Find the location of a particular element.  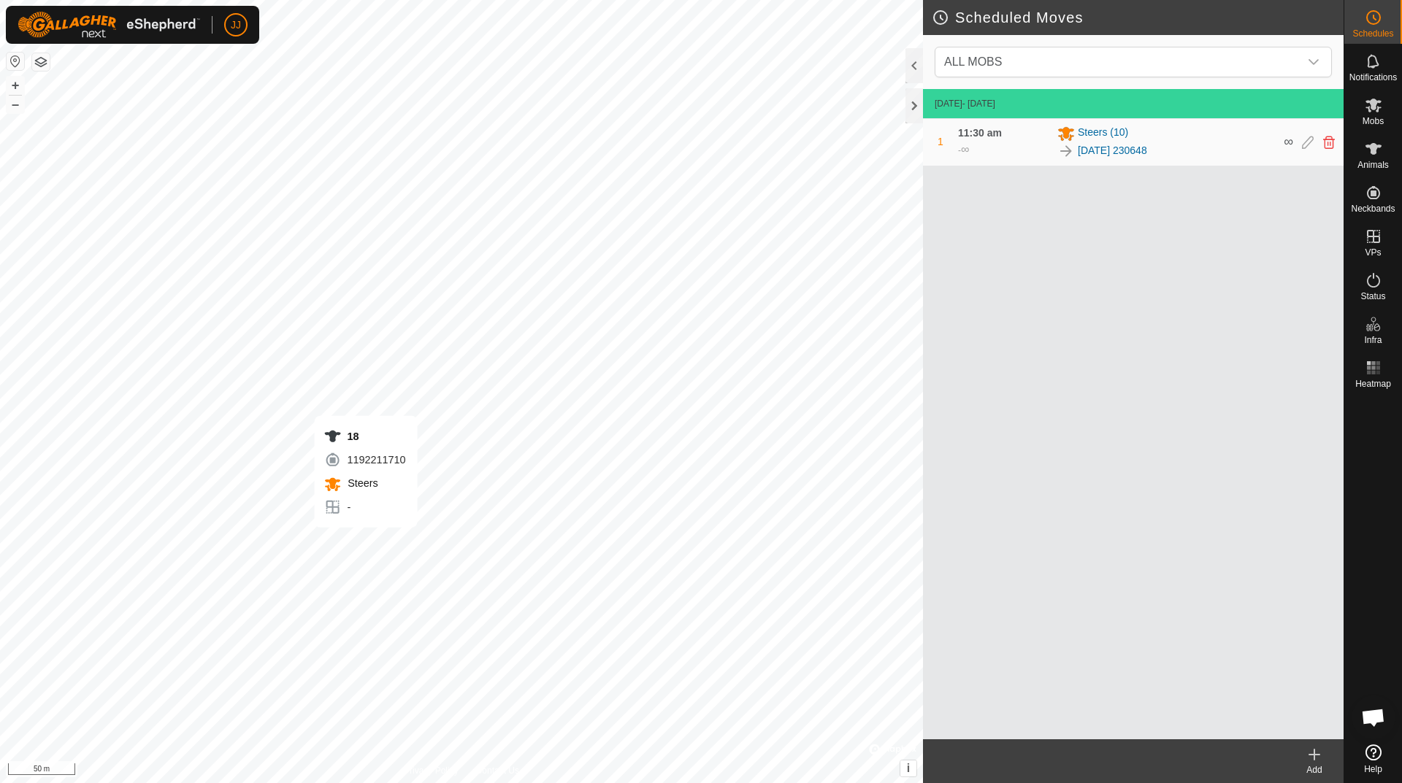

span: Steers (10) is located at coordinates (1102, 134).